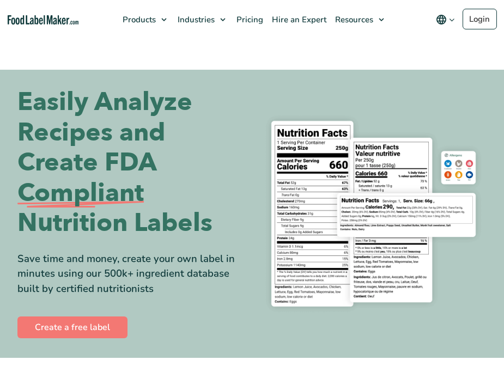  I want to click on h1: Easily Analyze Recipes and Create FDA Nutrition Labels, so click(131, 163).